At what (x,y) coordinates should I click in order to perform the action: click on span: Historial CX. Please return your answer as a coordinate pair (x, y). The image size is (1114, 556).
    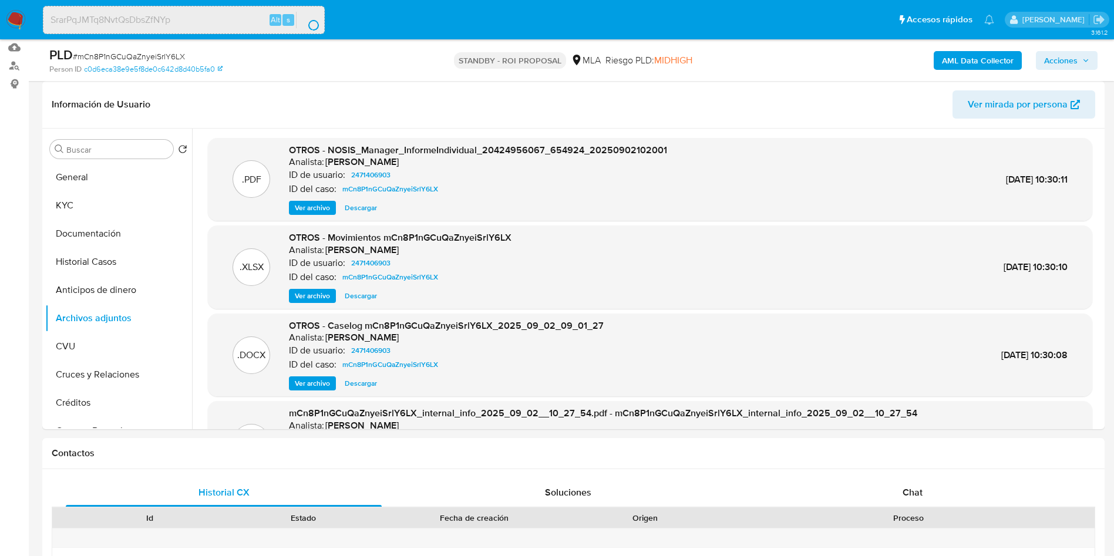
    Looking at the image, I should click on (224, 492).